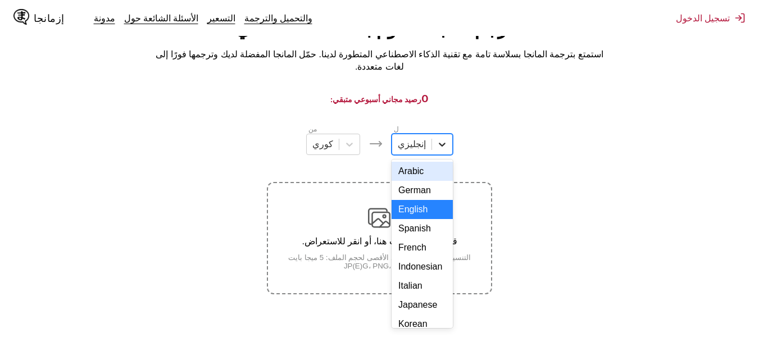 This screenshot has height=360, width=759. Describe the element at coordinates (425, 98) in the screenshot. I see `font: 0` at that location.